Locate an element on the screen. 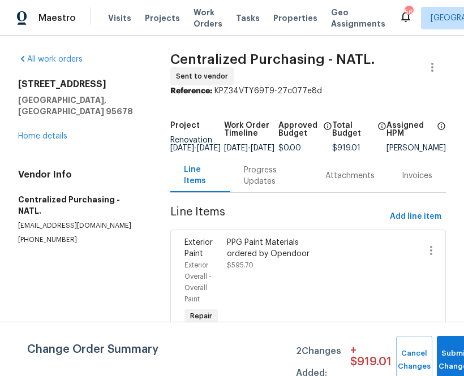 This screenshot has width=464, height=376. div: Invoices is located at coordinates (417, 176).